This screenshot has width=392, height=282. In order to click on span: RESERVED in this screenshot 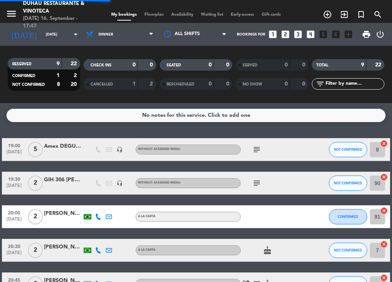, I will do `click(22, 64)`.